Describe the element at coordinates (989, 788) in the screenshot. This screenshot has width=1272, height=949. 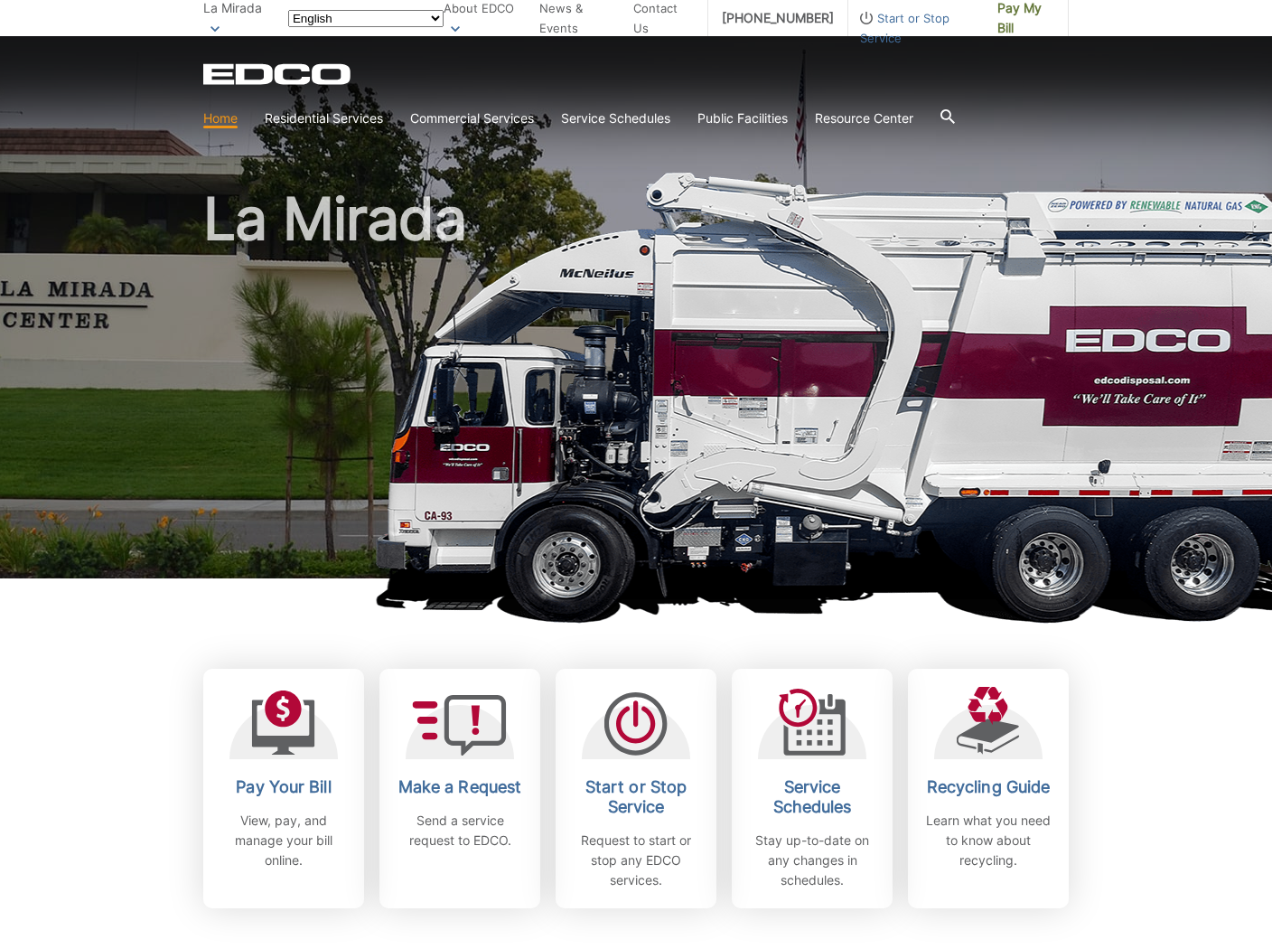
I see `a: Recycling Guide Learn what you need to know about recycling.` at that location.